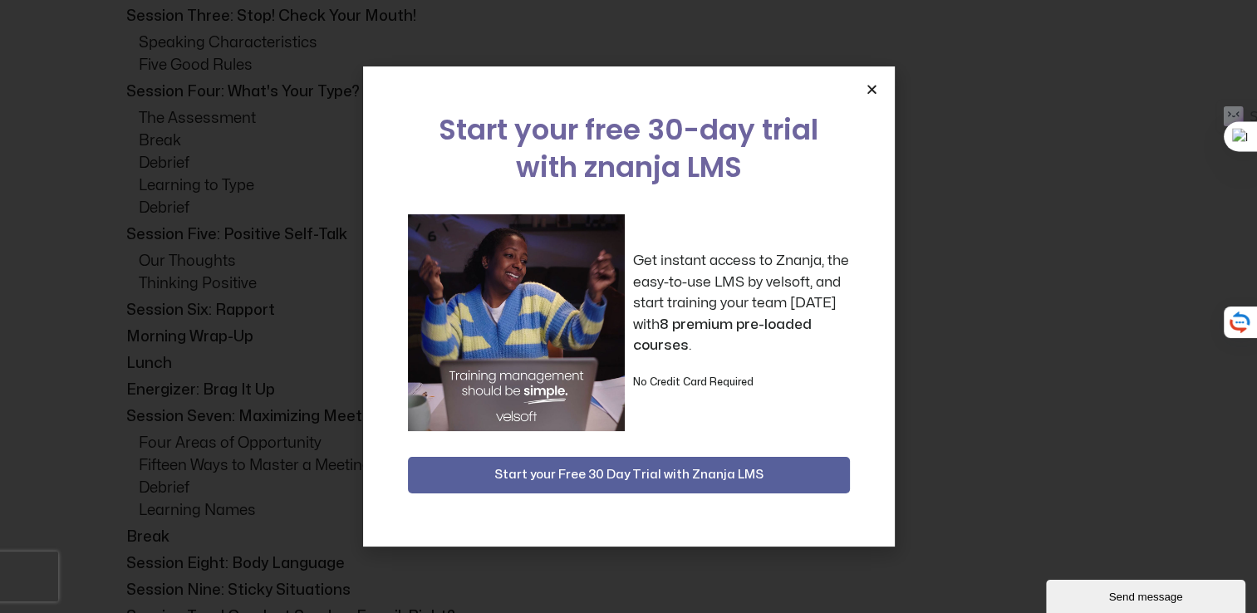  I want to click on a: Close, so click(872, 89).